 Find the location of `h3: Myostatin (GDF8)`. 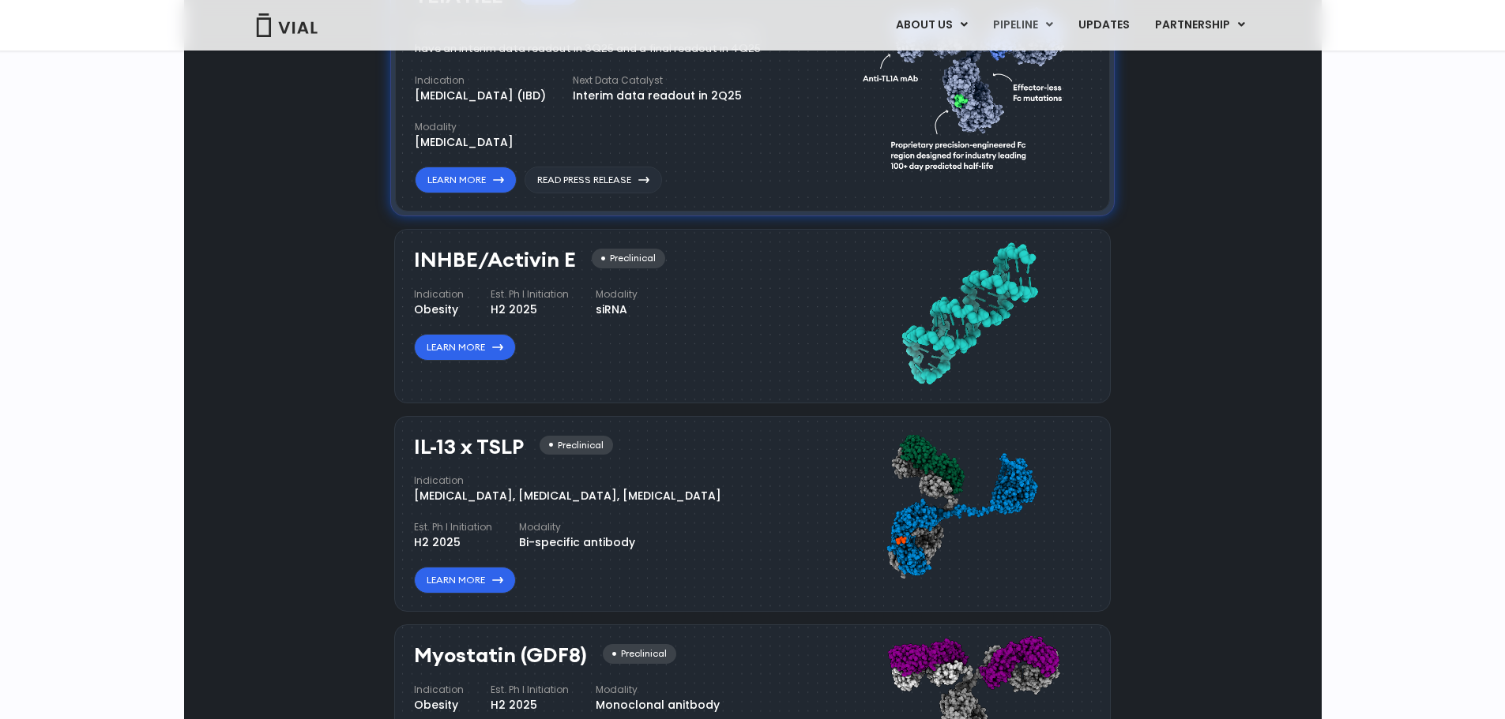

h3: Myostatin (GDF8) is located at coordinates (500, 656).